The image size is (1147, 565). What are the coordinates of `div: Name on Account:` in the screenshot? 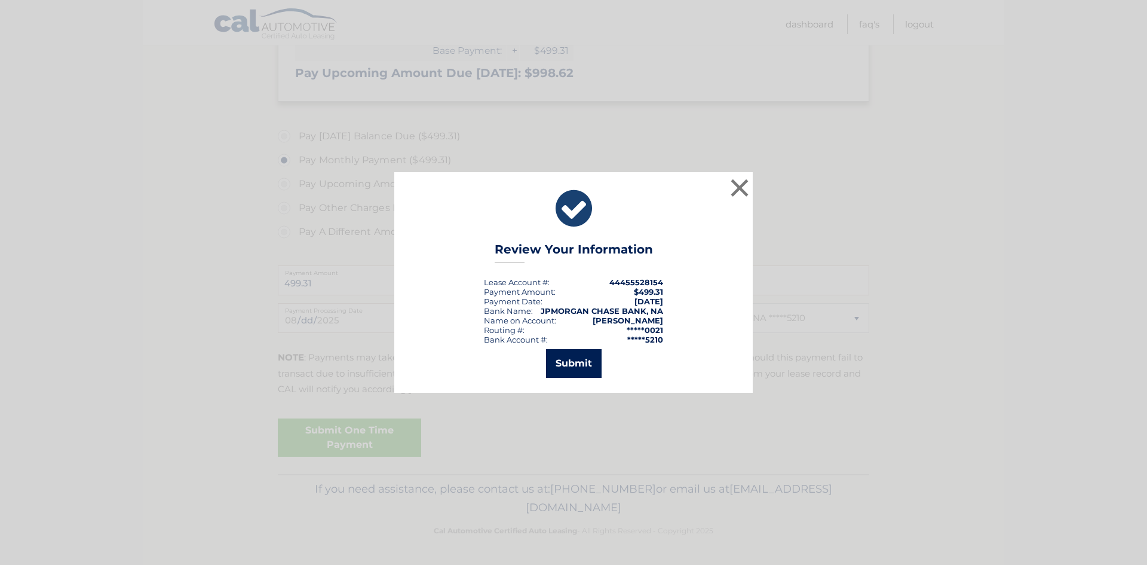 It's located at (520, 320).